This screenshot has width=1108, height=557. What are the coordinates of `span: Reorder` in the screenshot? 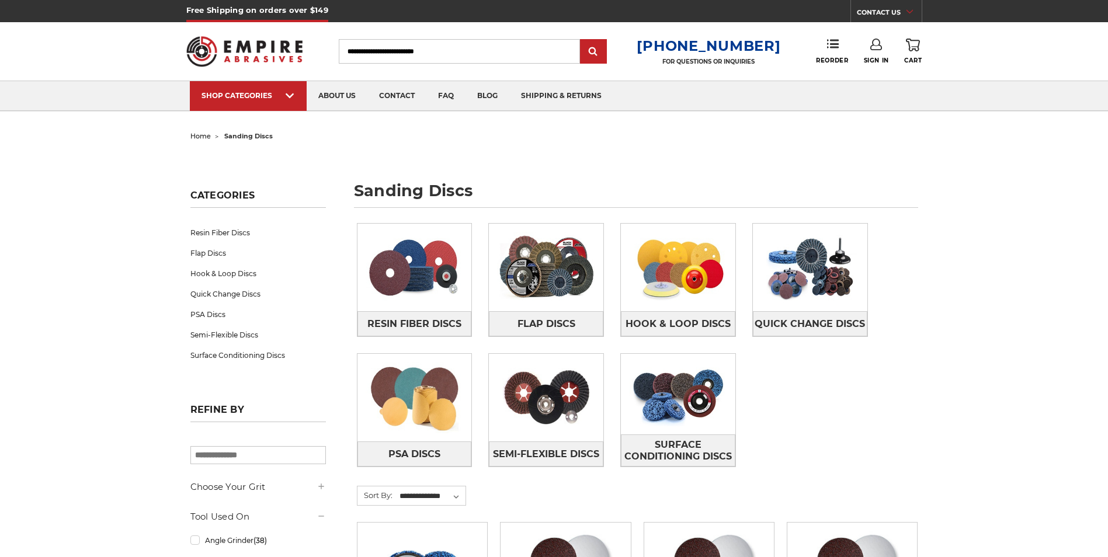 It's located at (831, 60).